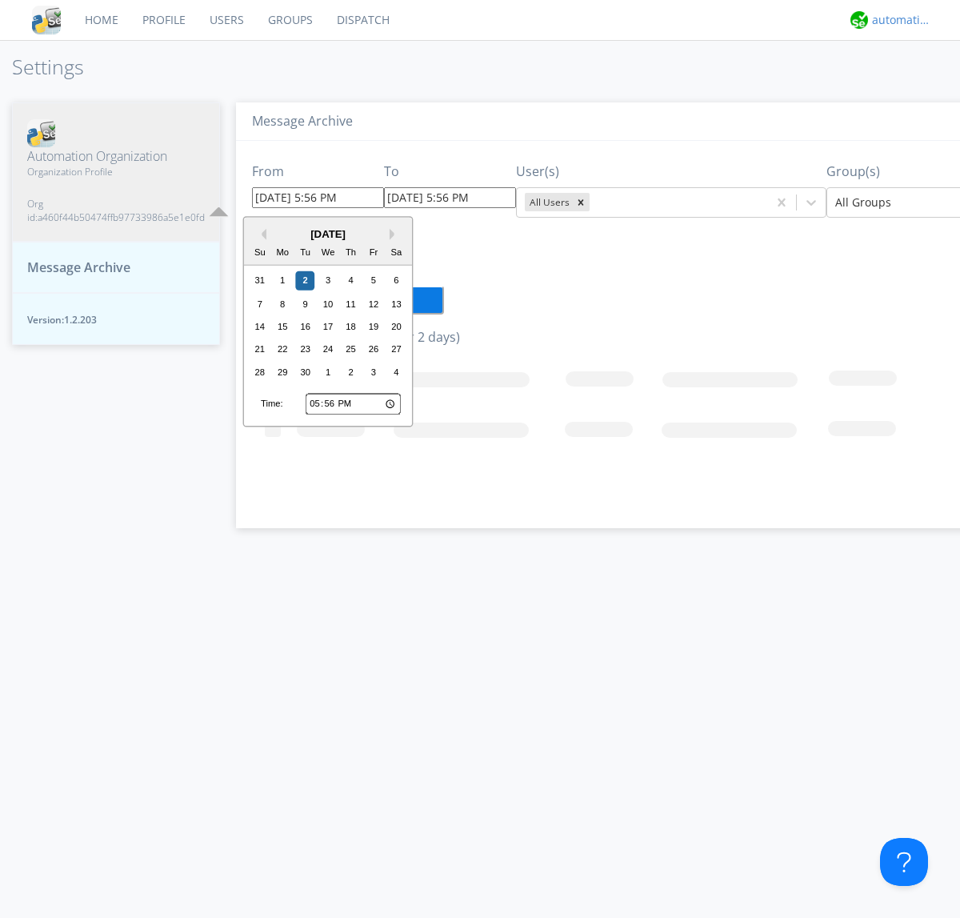 This screenshot has width=960, height=918. Describe the element at coordinates (374, 281) in the screenshot. I see `div: Choose Friday, September 5th, 2025` at that location.